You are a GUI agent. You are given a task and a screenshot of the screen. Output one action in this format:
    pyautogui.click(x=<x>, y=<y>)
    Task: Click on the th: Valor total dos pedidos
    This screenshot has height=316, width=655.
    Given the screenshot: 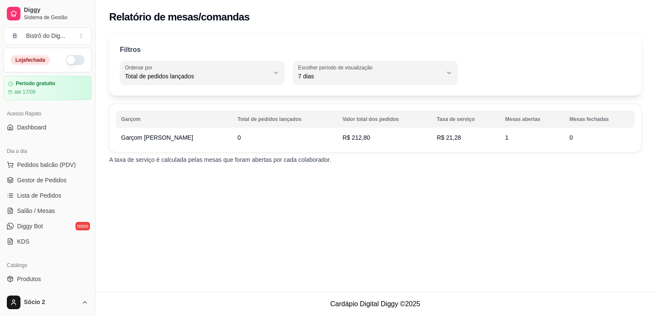 What is the action you would take?
    pyautogui.click(x=384, y=119)
    